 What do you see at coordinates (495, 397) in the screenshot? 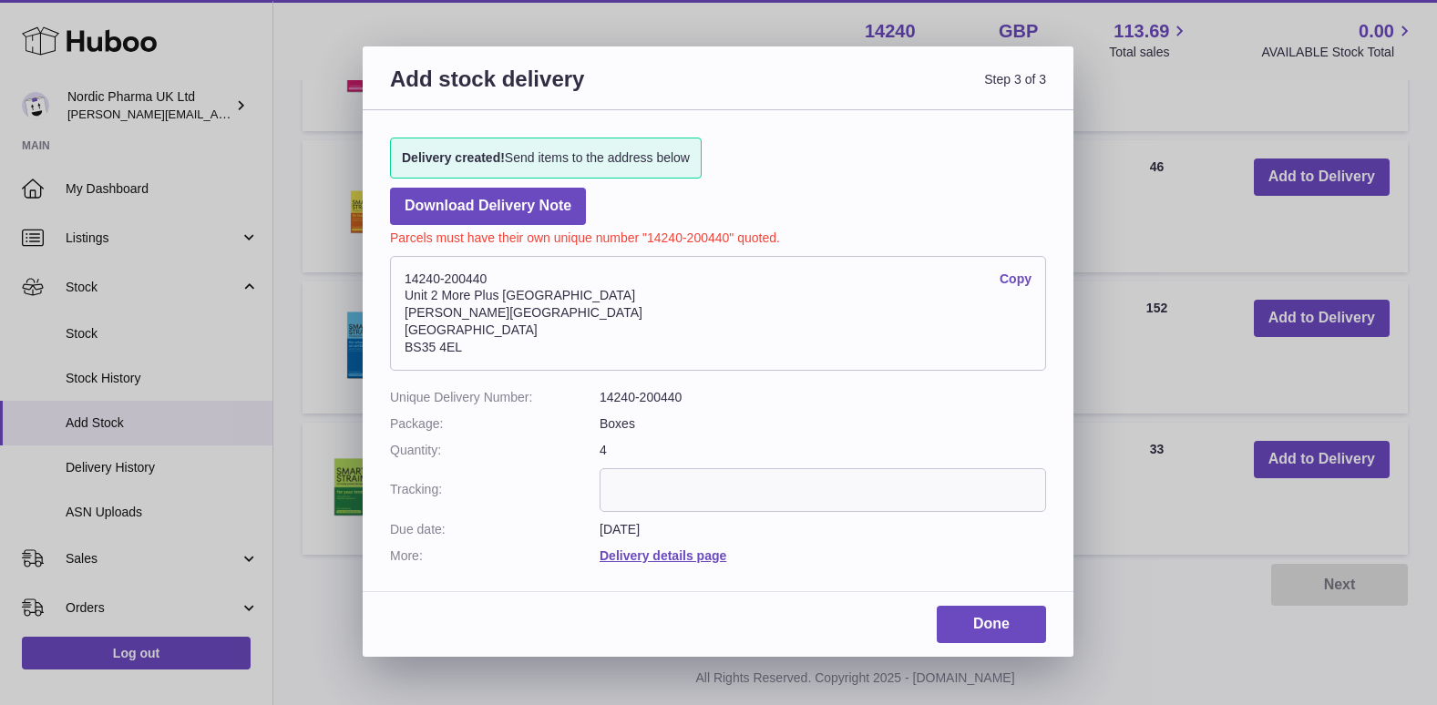
I see `dt: Unique Delivery Number:` at bounding box center [495, 397].